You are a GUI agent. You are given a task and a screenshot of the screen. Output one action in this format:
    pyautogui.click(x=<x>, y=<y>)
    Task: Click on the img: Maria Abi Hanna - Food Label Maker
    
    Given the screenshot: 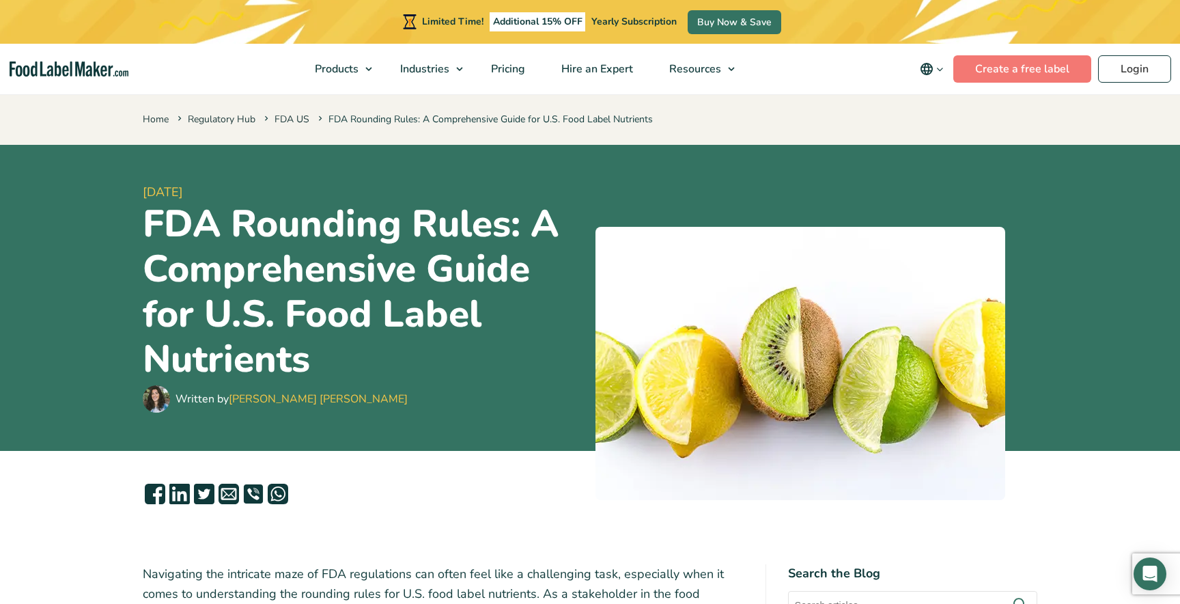 What is the action you would take?
    pyautogui.click(x=156, y=399)
    